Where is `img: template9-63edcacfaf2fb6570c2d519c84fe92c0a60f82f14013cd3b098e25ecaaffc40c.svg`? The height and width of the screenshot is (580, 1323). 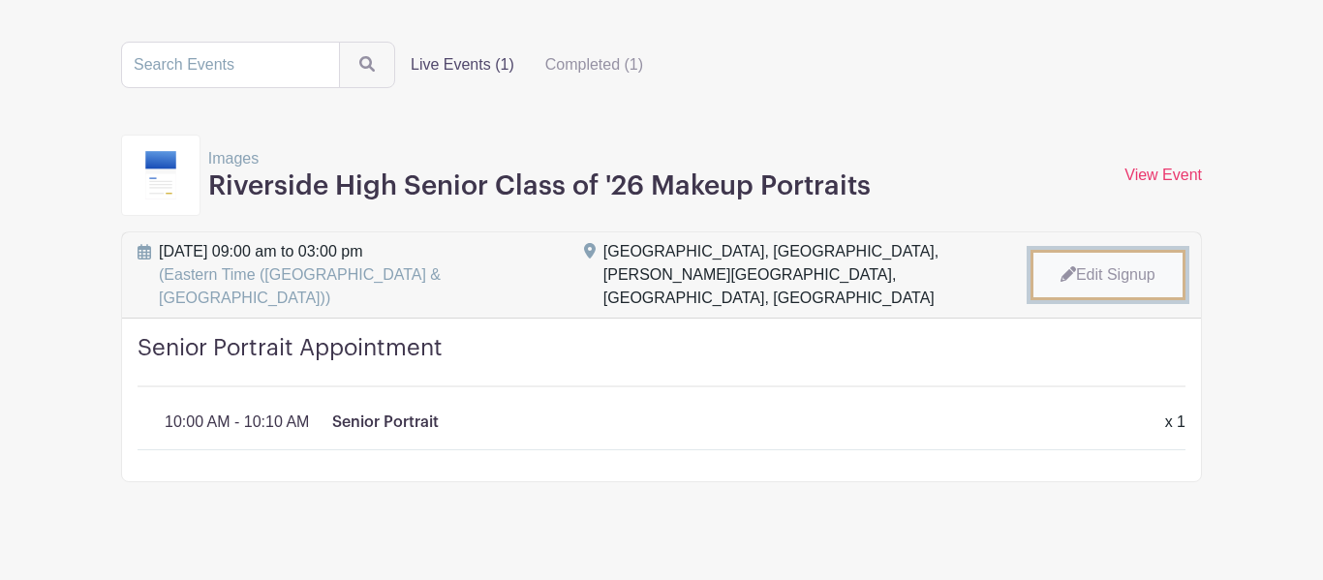
img: template9-63edcacfaf2fb6570c2d519c84fe92c0a60f82f14013cd3b098e25ecaaffc40c.svg is located at coordinates (161, 175).